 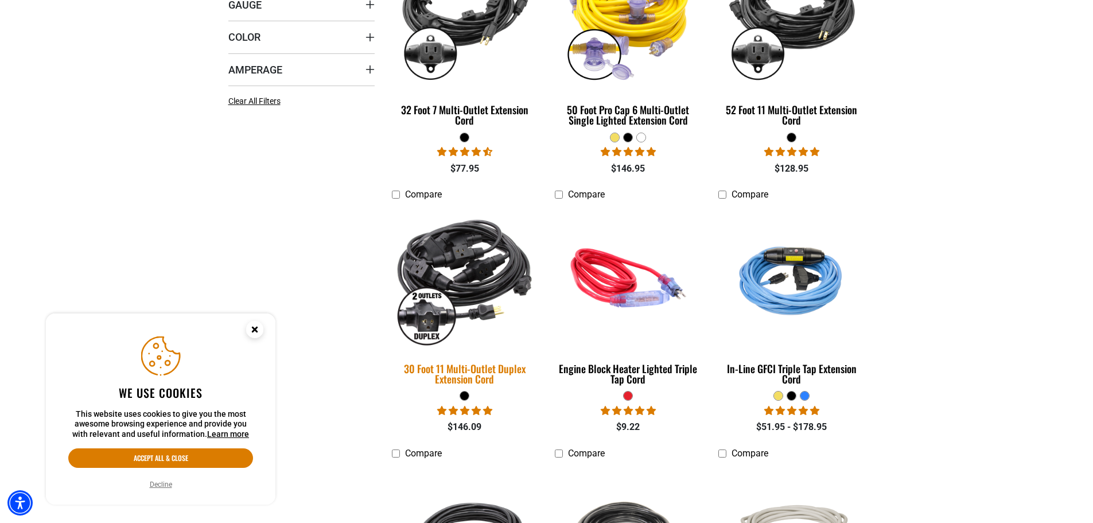 What do you see at coordinates (628, 169) in the screenshot?
I see `div: $146.95` at bounding box center [628, 169].